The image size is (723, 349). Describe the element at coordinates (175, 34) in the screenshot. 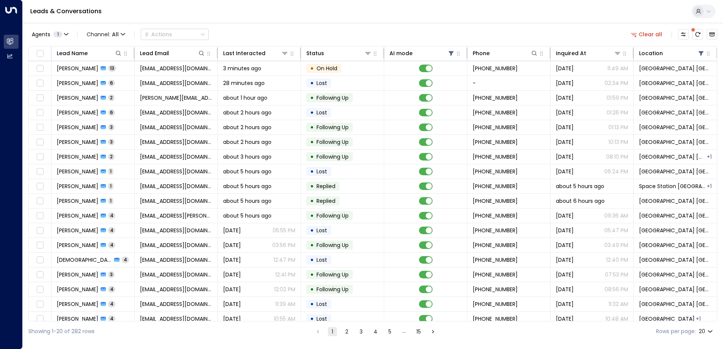

I see `button: Actions` at that location.